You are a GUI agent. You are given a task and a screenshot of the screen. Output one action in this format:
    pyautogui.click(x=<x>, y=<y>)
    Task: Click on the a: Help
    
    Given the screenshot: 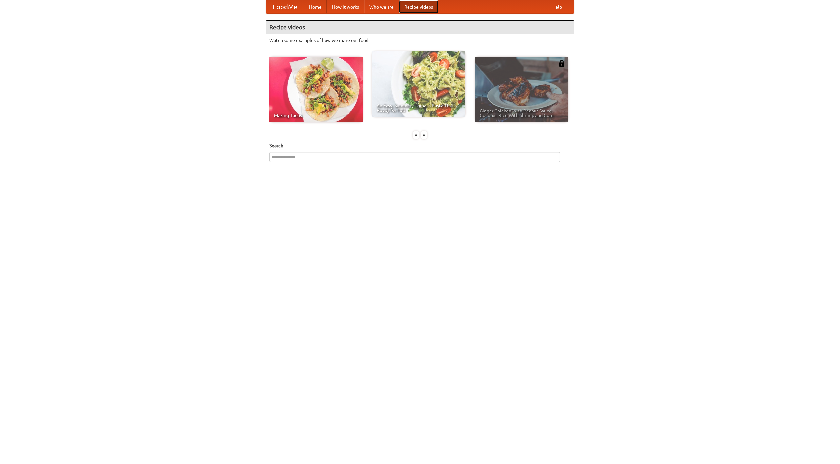 What is the action you would take?
    pyautogui.click(x=557, y=7)
    